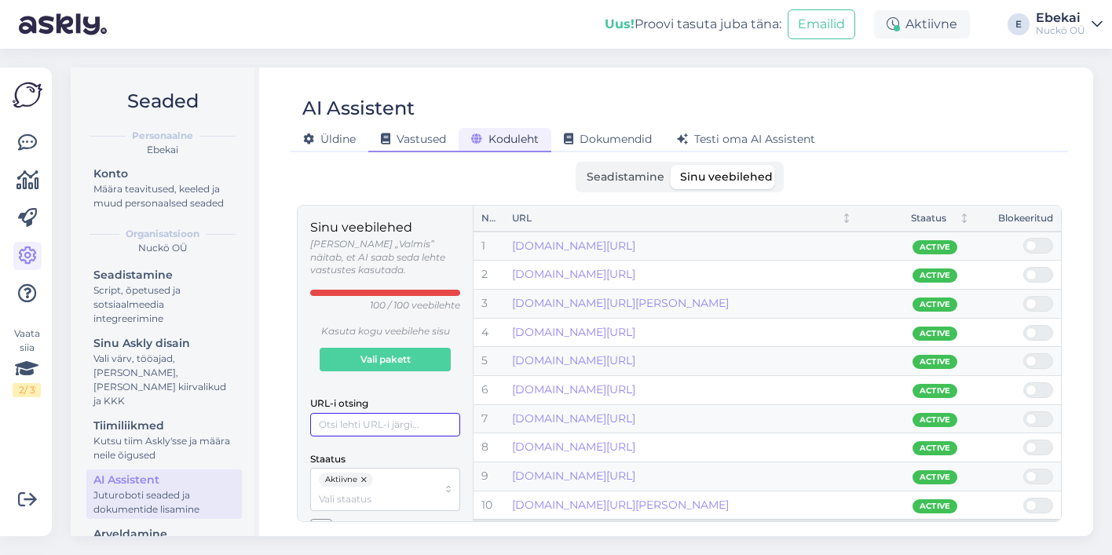 The width and height of the screenshot is (1112, 555). I want to click on label: Staatus, so click(328, 459).